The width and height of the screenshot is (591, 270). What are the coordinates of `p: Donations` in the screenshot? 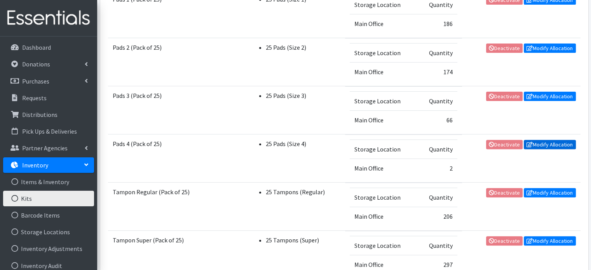 It's located at (36, 64).